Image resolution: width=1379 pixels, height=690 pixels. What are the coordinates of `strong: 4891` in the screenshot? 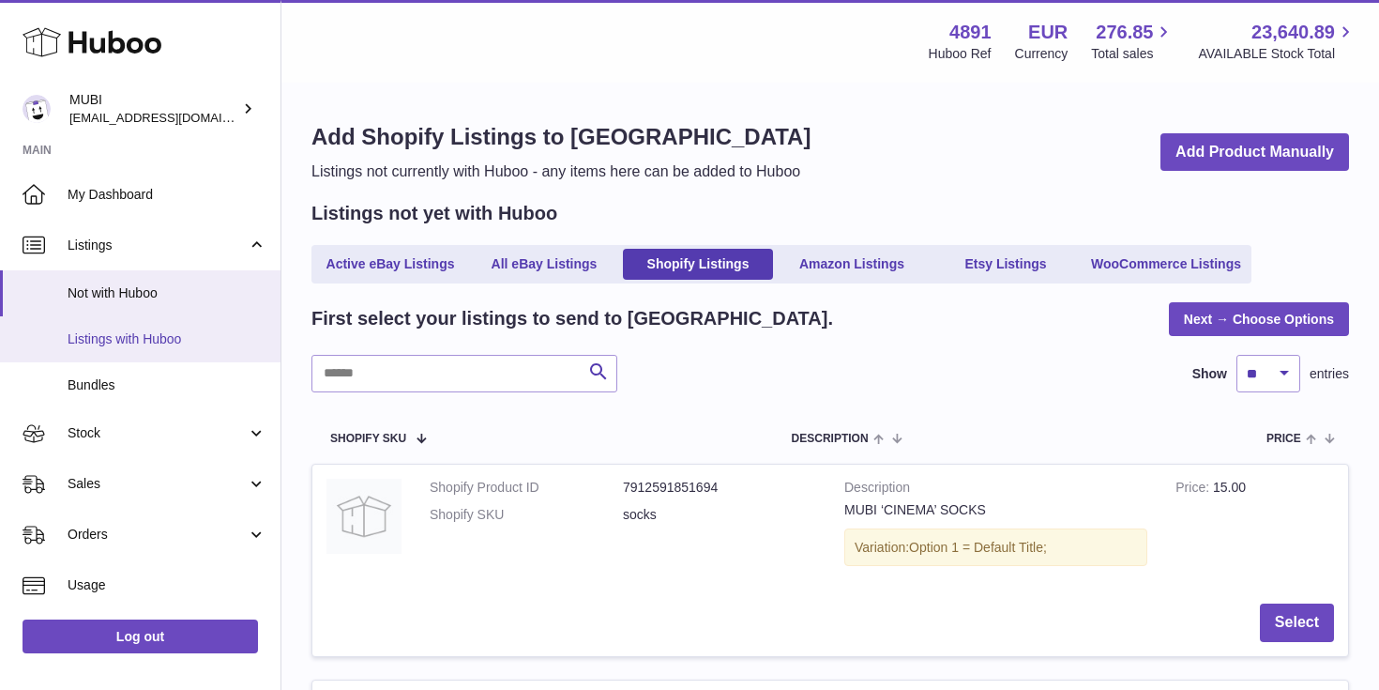 It's located at (970, 32).